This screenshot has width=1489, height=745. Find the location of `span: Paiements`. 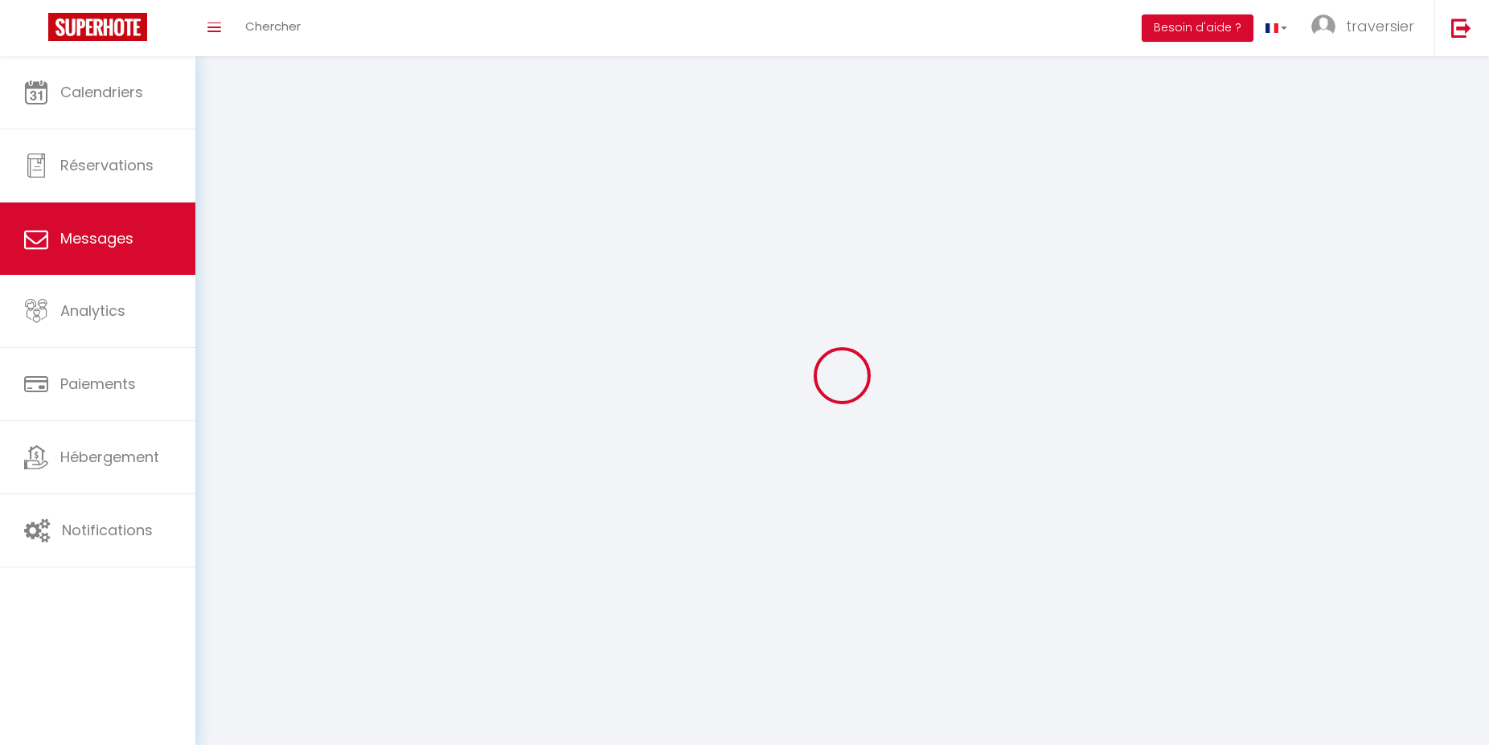

span: Paiements is located at coordinates (98, 383).